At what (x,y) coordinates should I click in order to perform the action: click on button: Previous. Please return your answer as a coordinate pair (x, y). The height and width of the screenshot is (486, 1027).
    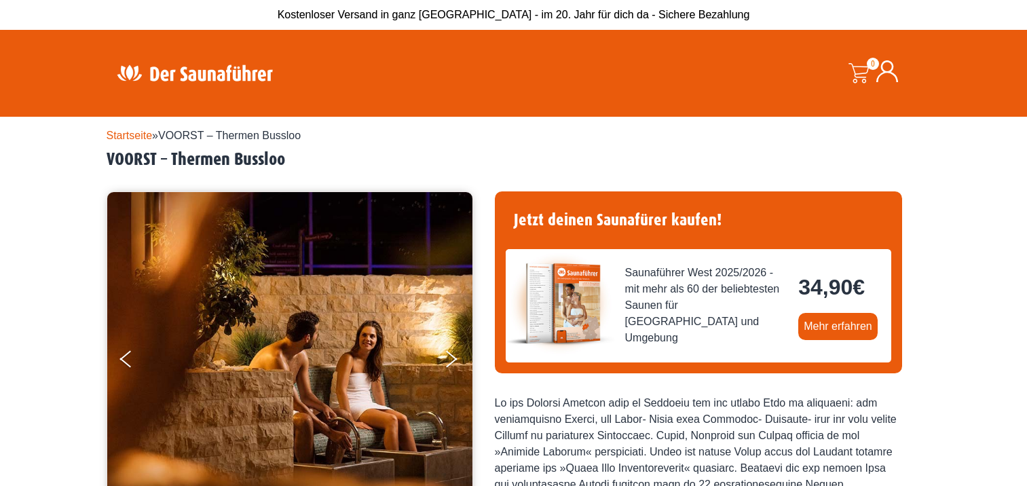
    Looking at the image, I should click on (137, 362).